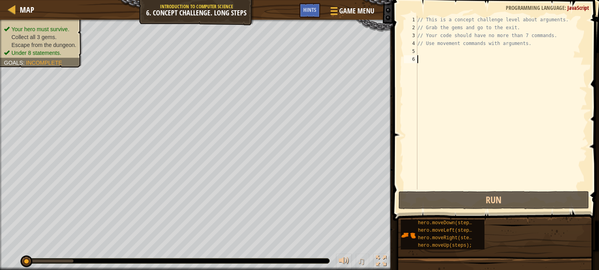  I want to click on li: Escape from the dungeon., so click(40, 45).